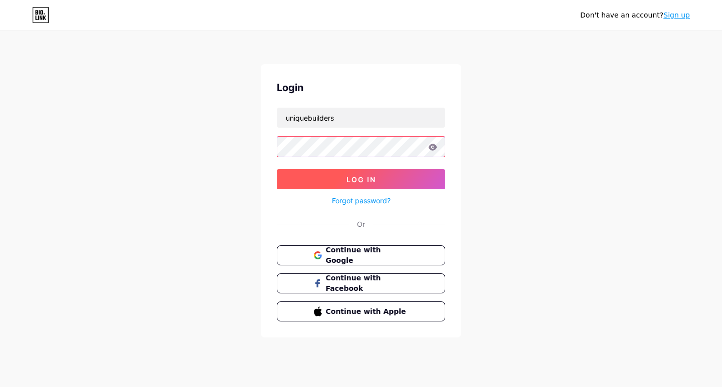  I want to click on div: v 4.0.24, so click(39, 20).